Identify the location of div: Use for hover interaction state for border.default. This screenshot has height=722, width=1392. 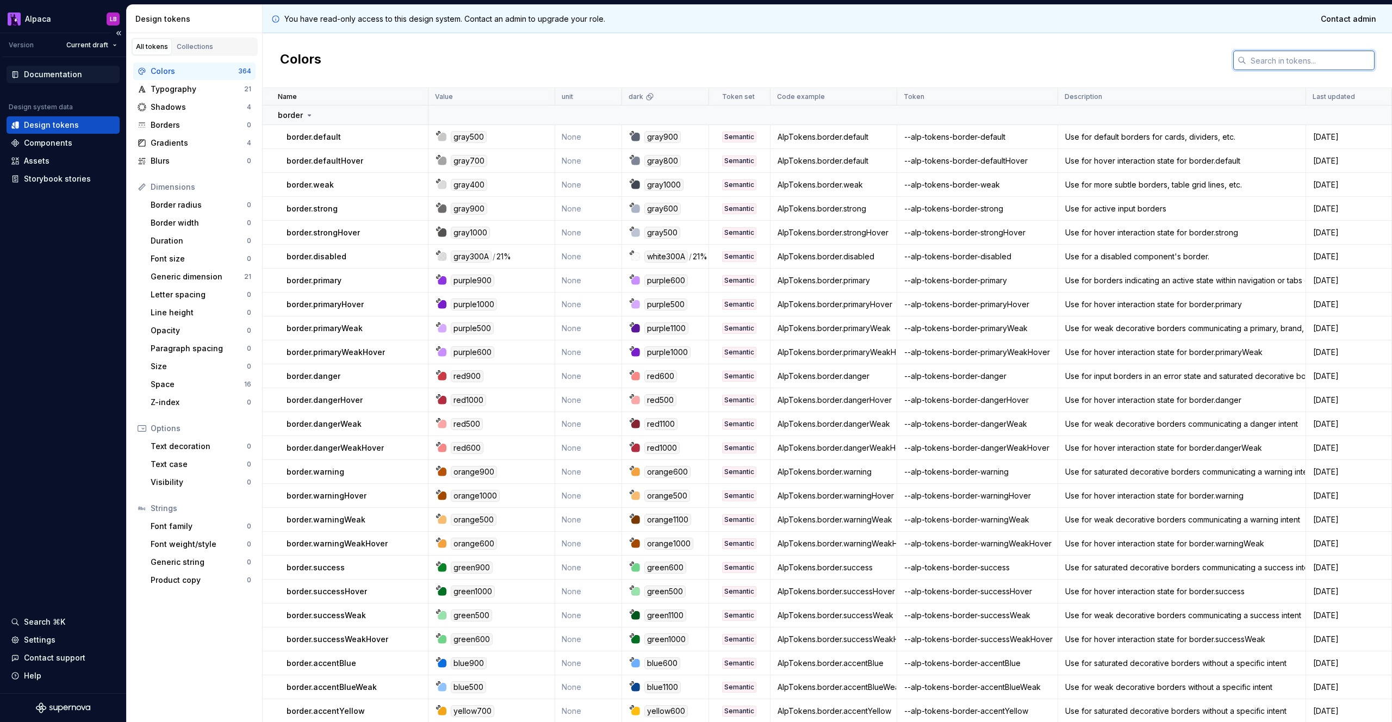
(1181, 161).